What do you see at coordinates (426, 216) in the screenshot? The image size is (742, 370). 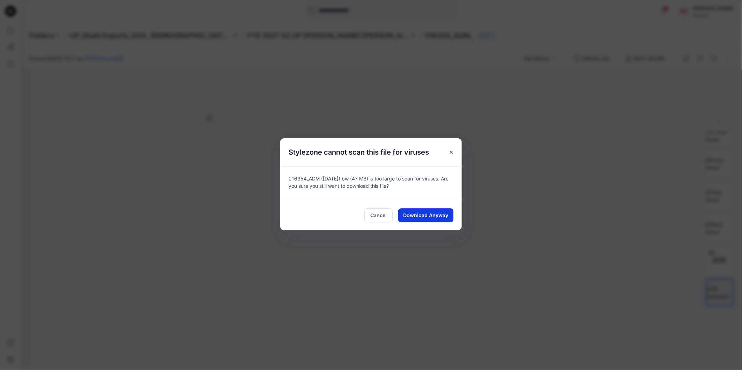 I see `button: Download Anyway` at bounding box center [426, 216].